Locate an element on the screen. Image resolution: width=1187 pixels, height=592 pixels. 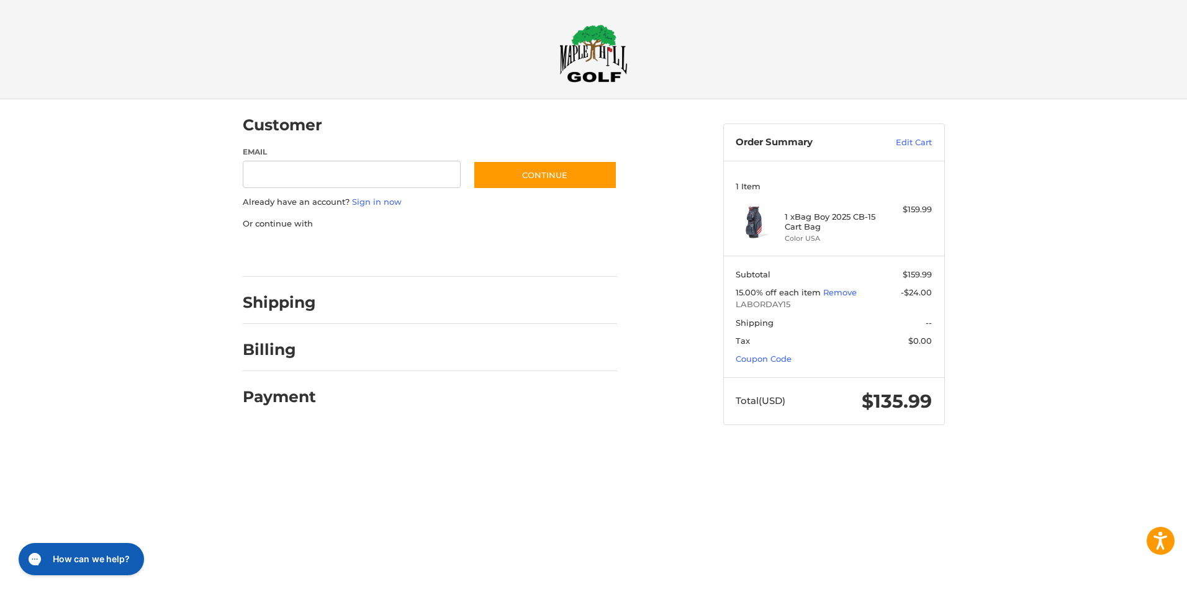
span: $135.99 is located at coordinates (896, 401).